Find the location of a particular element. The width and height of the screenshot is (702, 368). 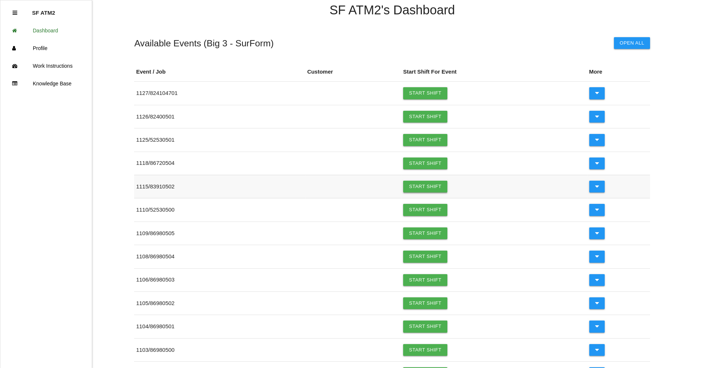

td: 1127 / 824104701 is located at coordinates (220, 93).